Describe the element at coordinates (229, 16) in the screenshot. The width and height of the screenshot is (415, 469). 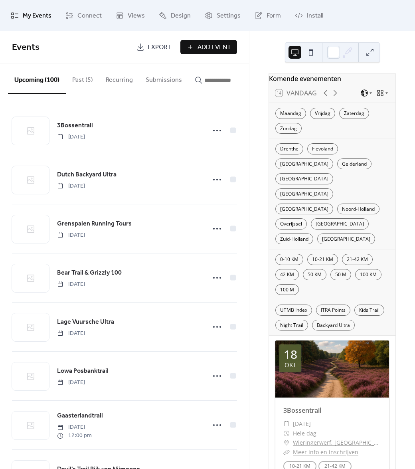
I see `span: Settings` at that location.